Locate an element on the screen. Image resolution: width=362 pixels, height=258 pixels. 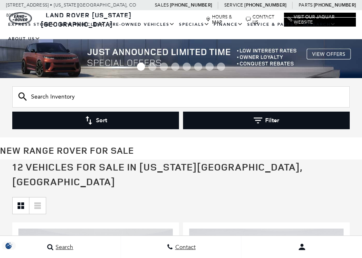
a: Service & Parts is located at coordinates (273, 25).